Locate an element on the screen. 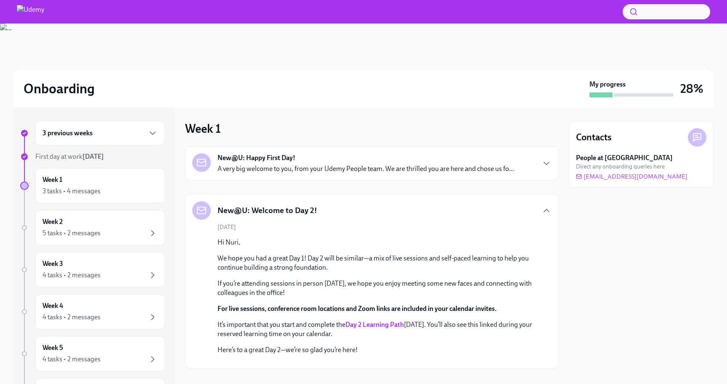 This screenshot has height=384, width=727. a: Week 25 tasks • 2 messages is located at coordinates (92, 228).